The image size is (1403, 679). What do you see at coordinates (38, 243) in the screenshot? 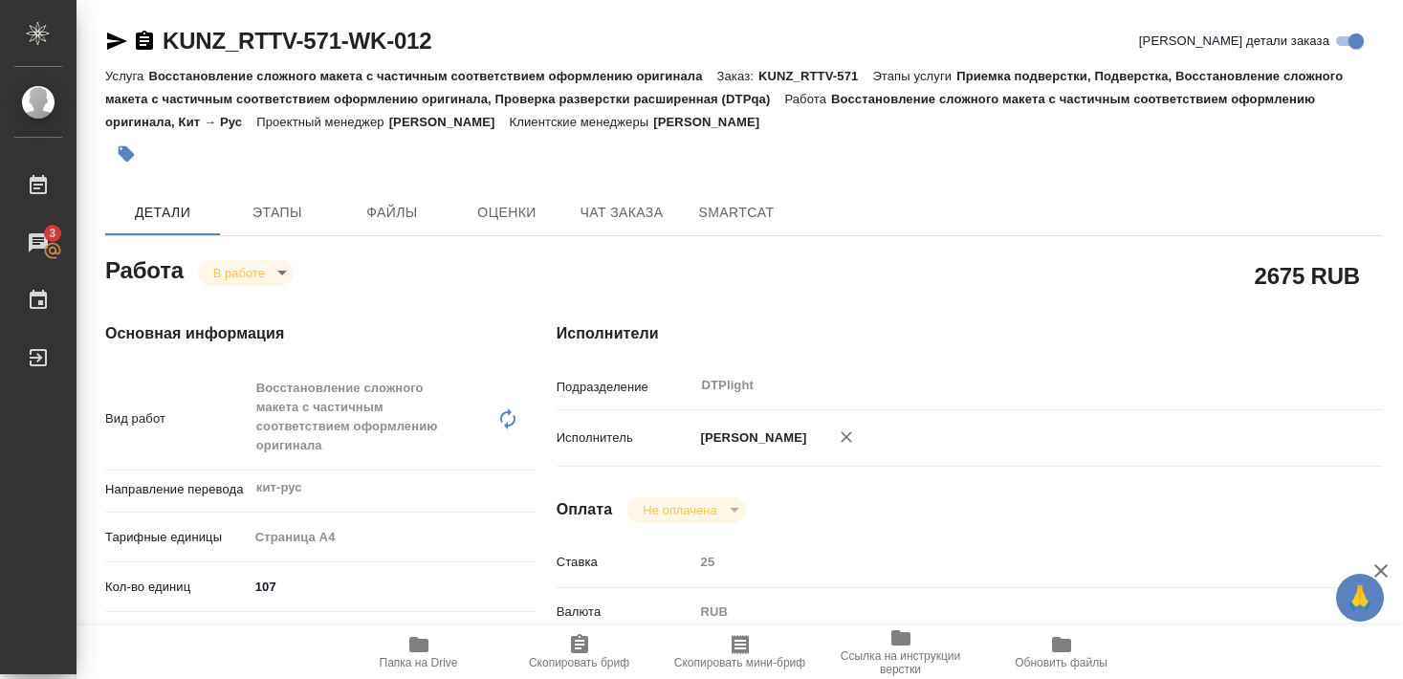
I see `a: 3` at bounding box center [38, 243].